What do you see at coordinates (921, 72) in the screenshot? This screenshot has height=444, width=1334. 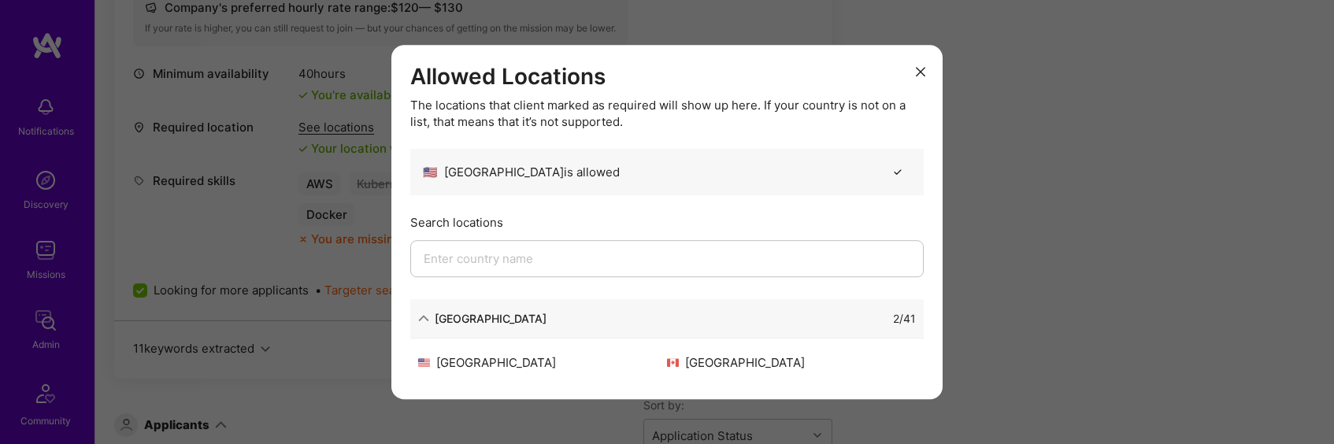 I see `i: icon Close` at bounding box center [921, 72].